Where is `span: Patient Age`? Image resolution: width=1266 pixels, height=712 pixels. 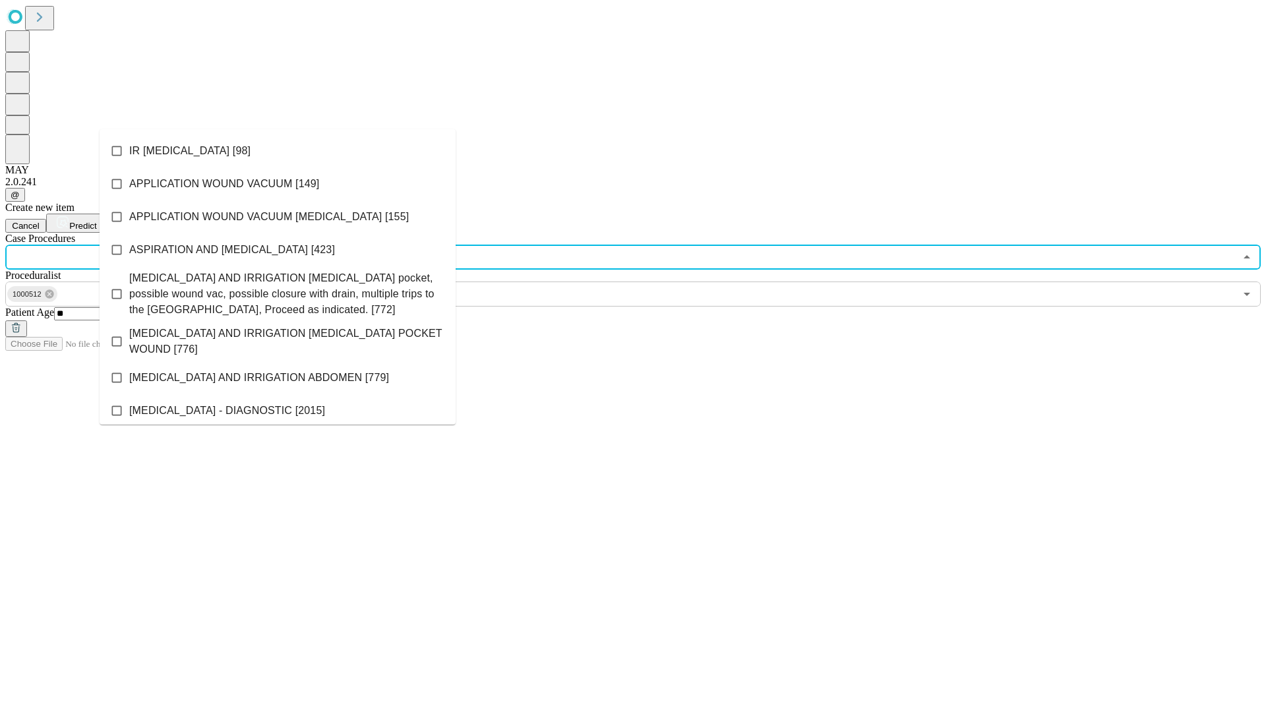
span: Patient Age is located at coordinates (30, 312).